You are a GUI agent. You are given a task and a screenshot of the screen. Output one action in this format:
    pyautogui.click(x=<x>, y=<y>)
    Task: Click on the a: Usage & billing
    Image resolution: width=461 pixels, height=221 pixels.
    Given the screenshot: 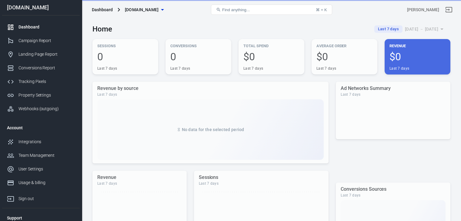 What is the action you would take?
    pyautogui.click(x=41, y=183)
    